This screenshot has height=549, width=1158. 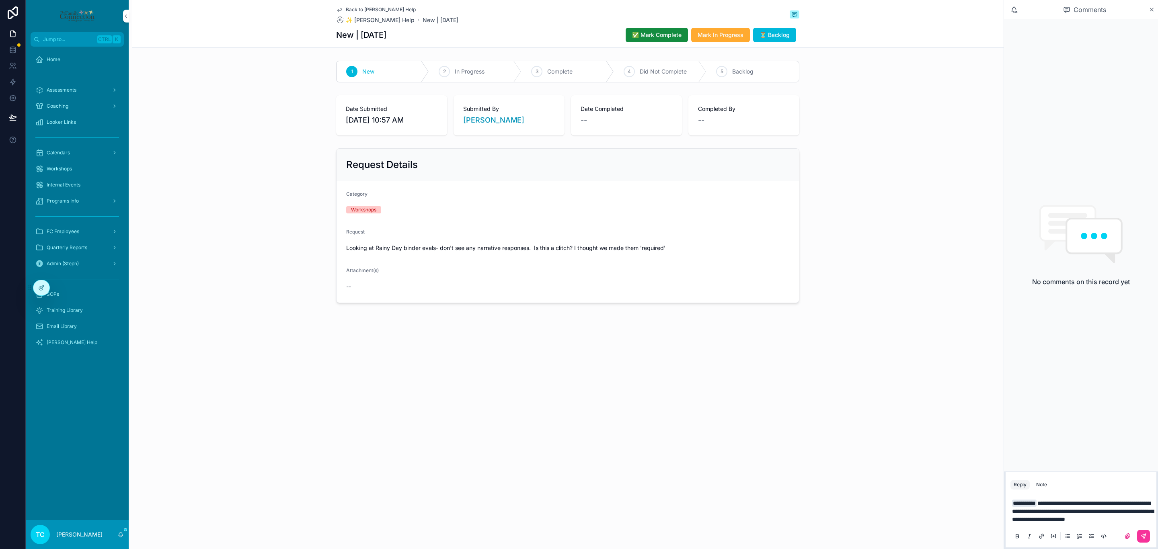 What do you see at coordinates (77, 232) in the screenshot?
I see `a: FC Employees` at bounding box center [77, 232].